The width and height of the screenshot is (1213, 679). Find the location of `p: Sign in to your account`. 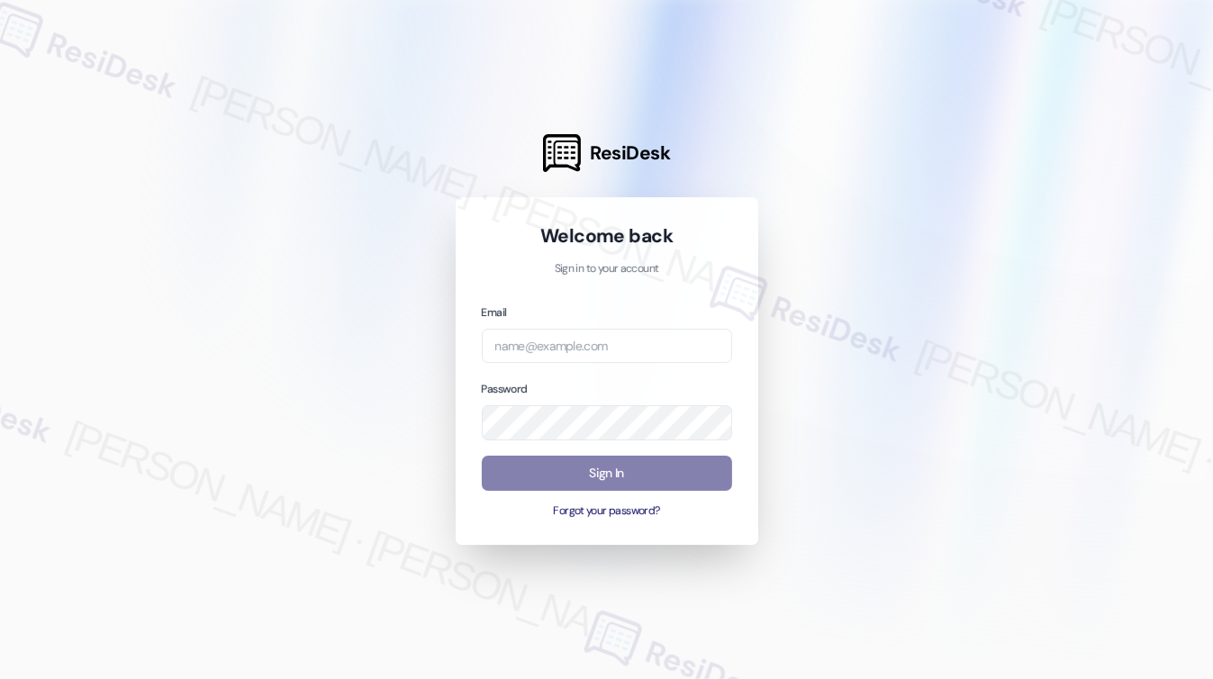

p: Sign in to your account is located at coordinates (607, 269).